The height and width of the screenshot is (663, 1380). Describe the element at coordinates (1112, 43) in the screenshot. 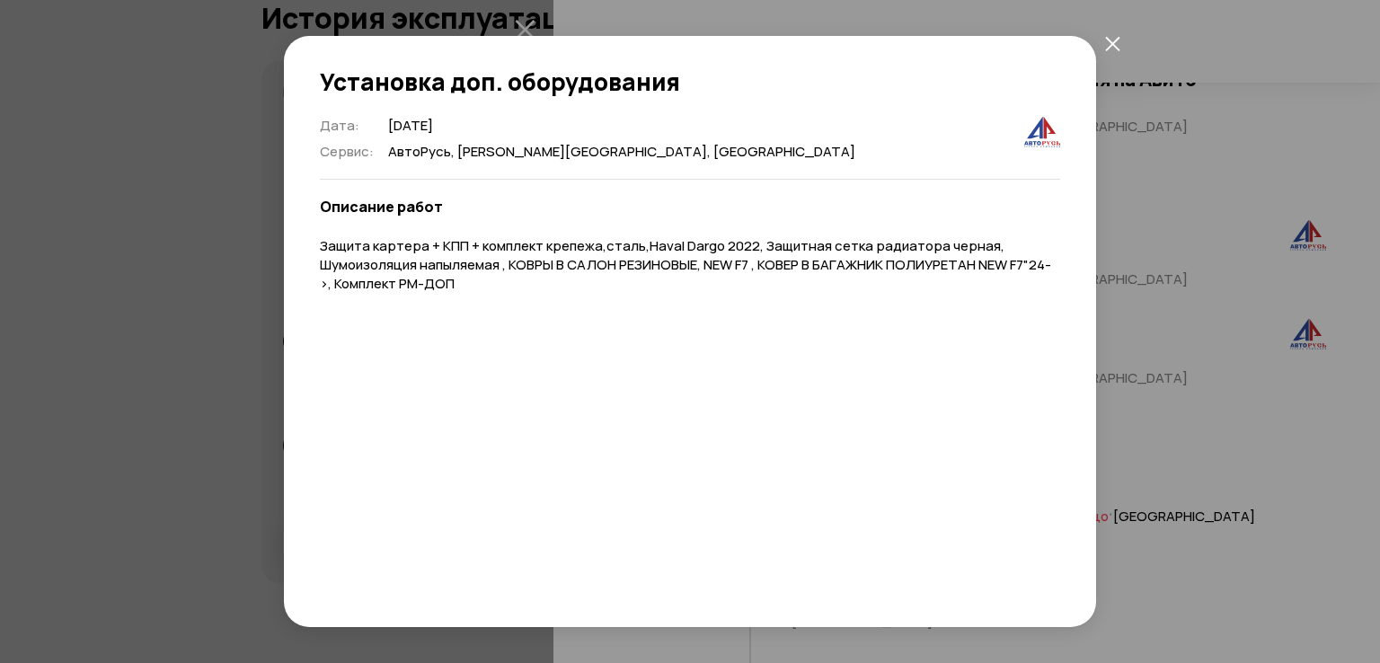

I see `button: закрыть` at that location.